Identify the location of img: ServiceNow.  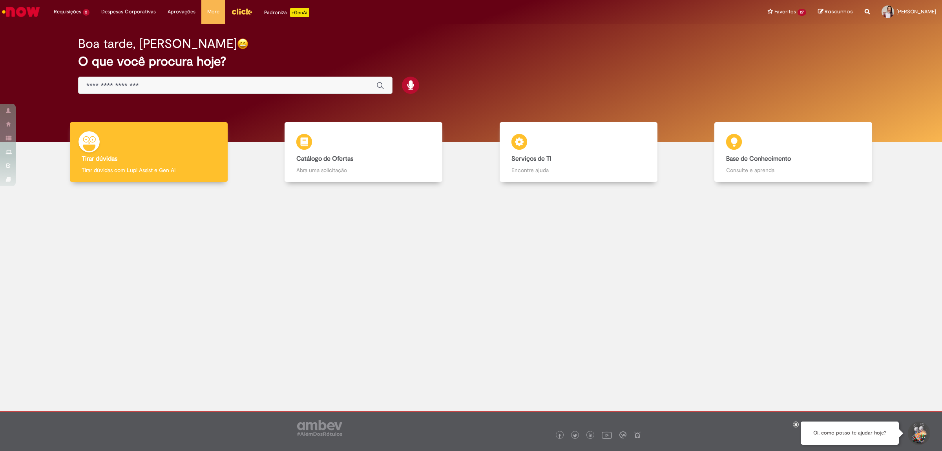
(21, 12).